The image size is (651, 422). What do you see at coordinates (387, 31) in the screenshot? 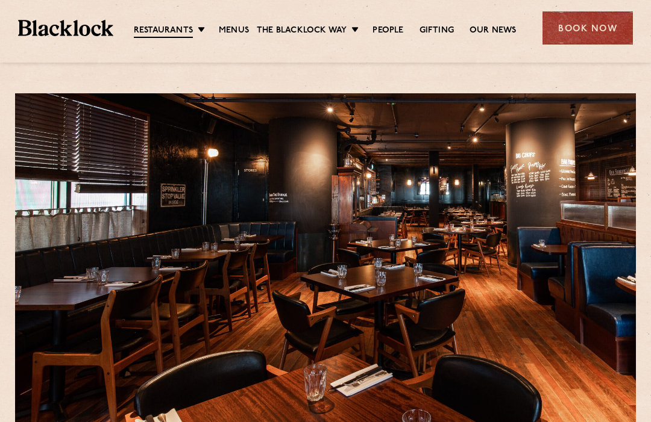
I see `a: People` at bounding box center [387, 31].